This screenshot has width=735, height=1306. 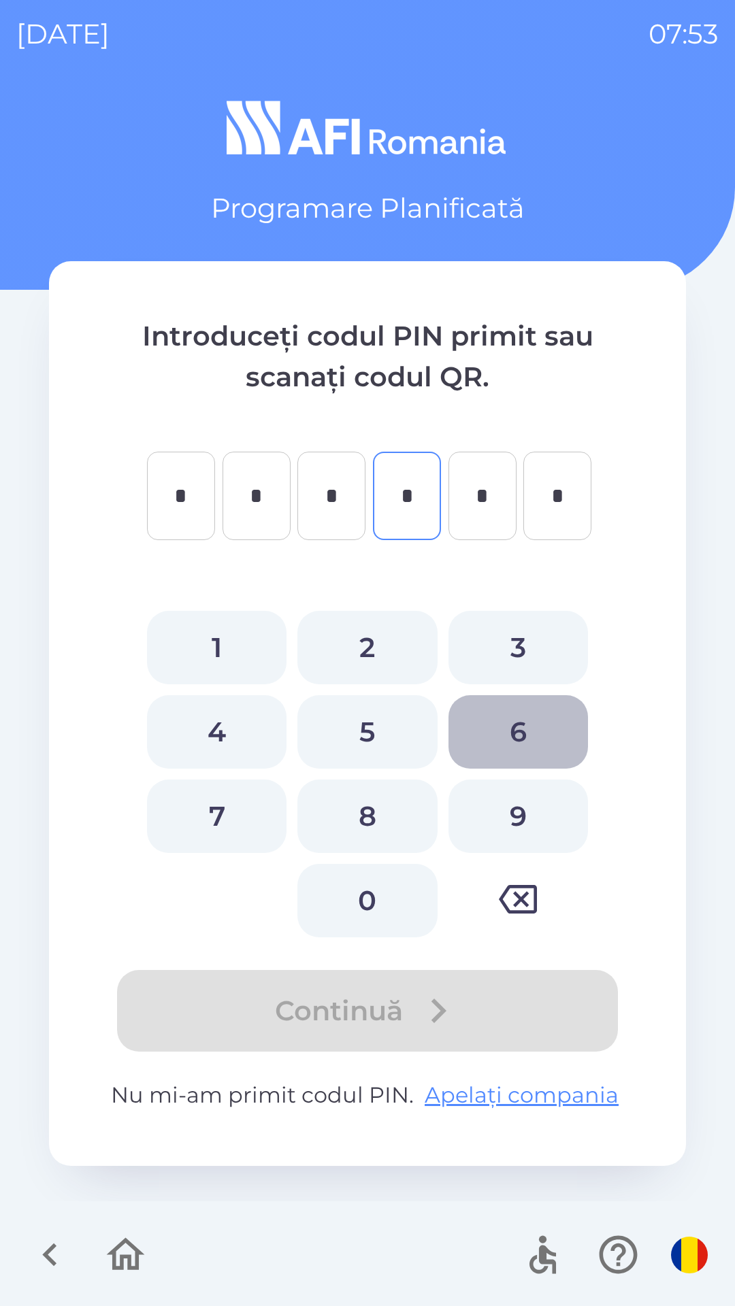 What do you see at coordinates (518, 817) in the screenshot?
I see `button: 9` at bounding box center [518, 817].